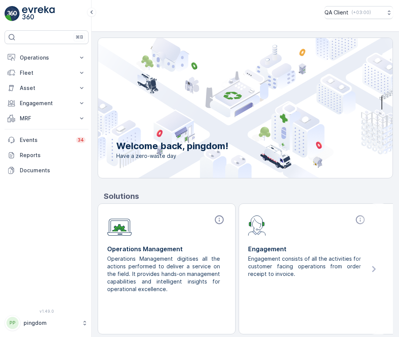 The image size is (399, 337). Describe the element at coordinates (46, 323) in the screenshot. I see `button: PPpingdom` at that location.